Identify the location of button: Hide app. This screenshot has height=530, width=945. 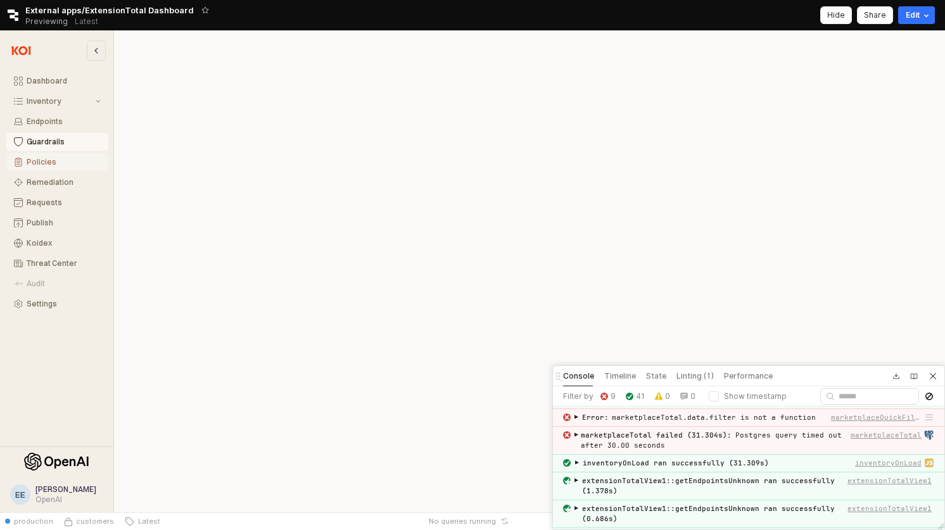
(836, 15).